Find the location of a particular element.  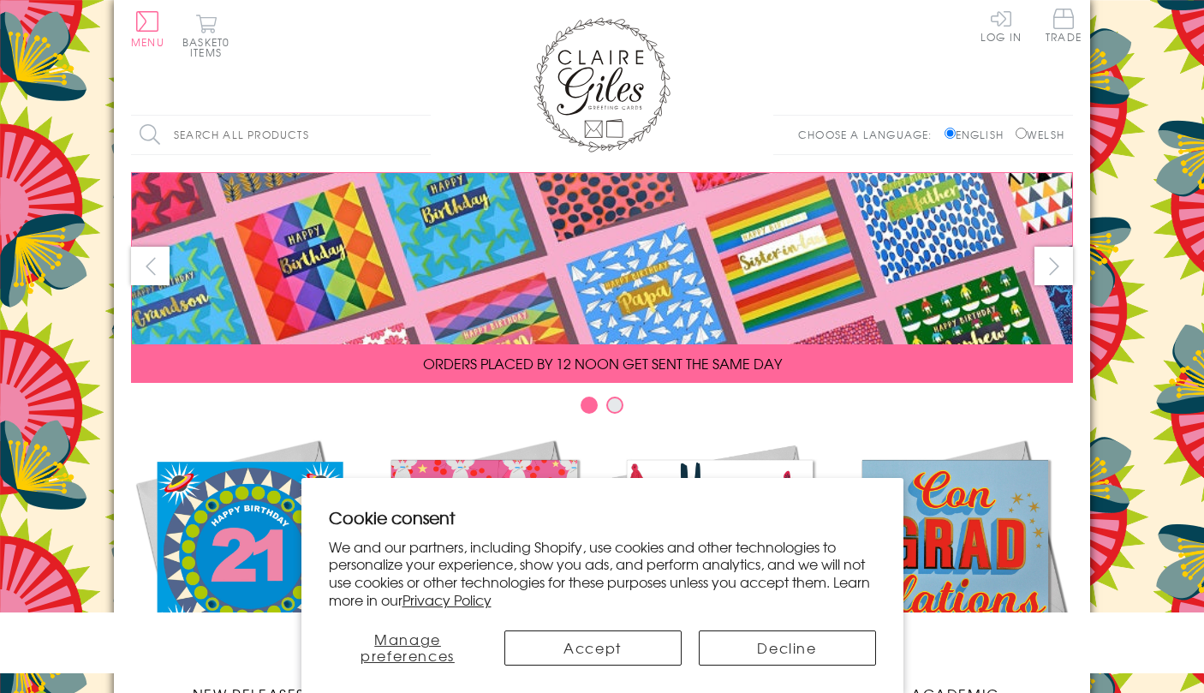

span: ORDERS PLACED BY 12 NOON GET SENT THE SAME DAY is located at coordinates (602, 363).